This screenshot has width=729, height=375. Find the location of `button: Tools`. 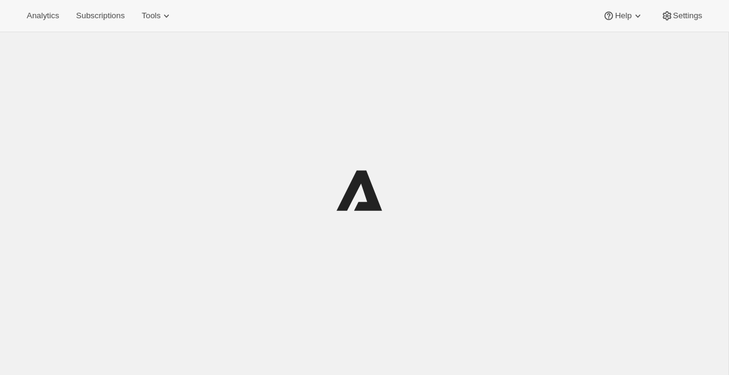

button: Tools is located at coordinates (157, 16).